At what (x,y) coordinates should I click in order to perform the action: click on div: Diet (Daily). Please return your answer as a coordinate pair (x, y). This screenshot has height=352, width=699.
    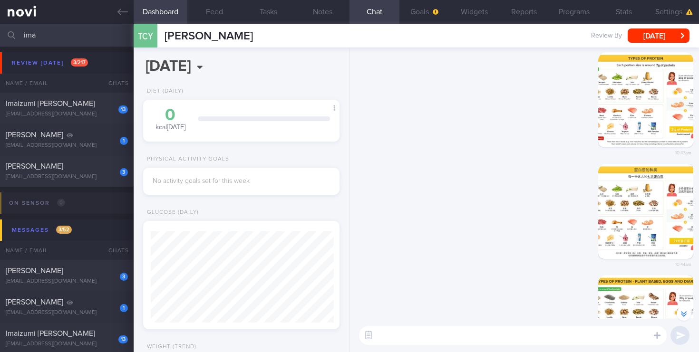
    Looking at the image, I should click on (163, 91).